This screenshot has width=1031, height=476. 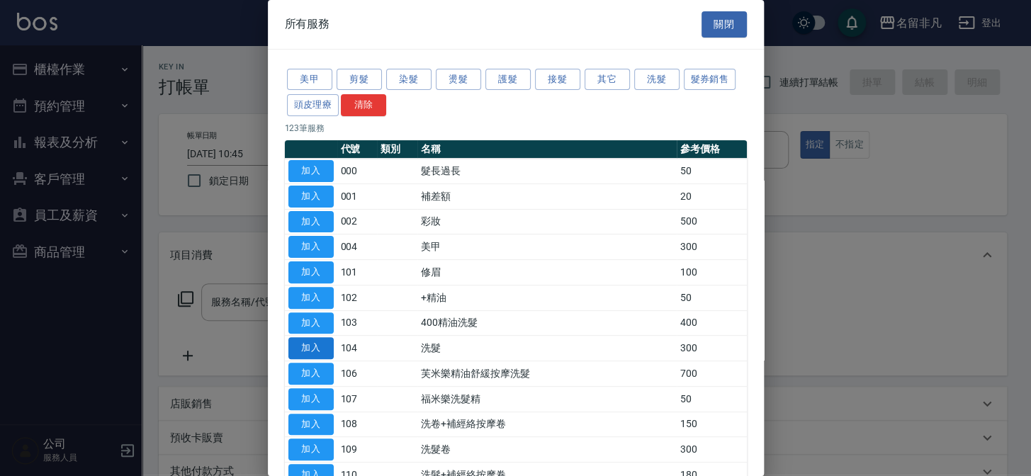 What do you see at coordinates (711, 323) in the screenshot?
I see `td: 400` at bounding box center [711, 323].